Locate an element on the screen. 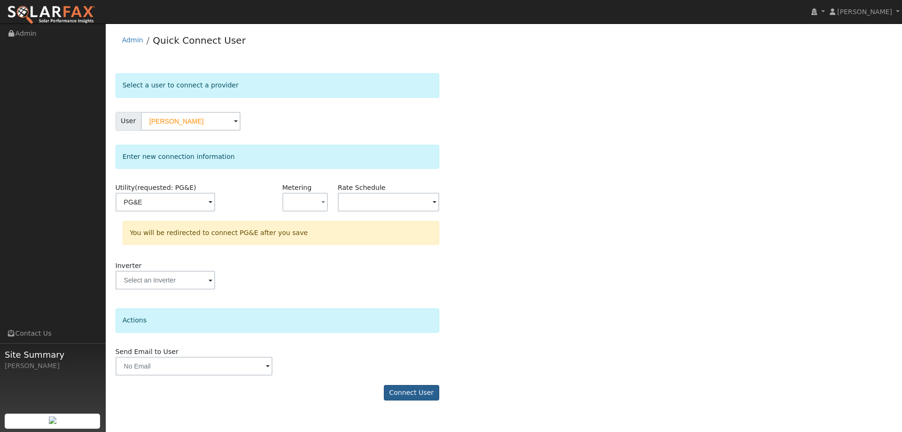  span: (requested: PG&E) is located at coordinates (165, 187).